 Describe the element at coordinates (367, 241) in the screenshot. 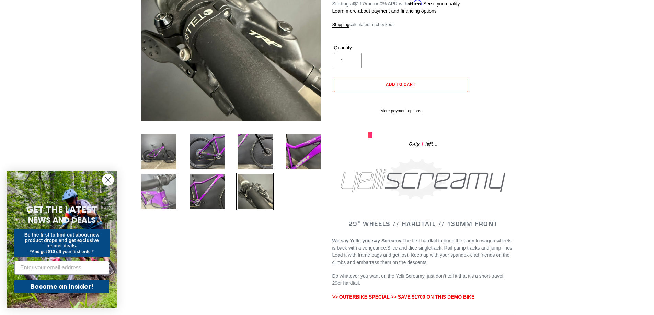

I see `b: We say Yelli, you say Screamy.` at that location.